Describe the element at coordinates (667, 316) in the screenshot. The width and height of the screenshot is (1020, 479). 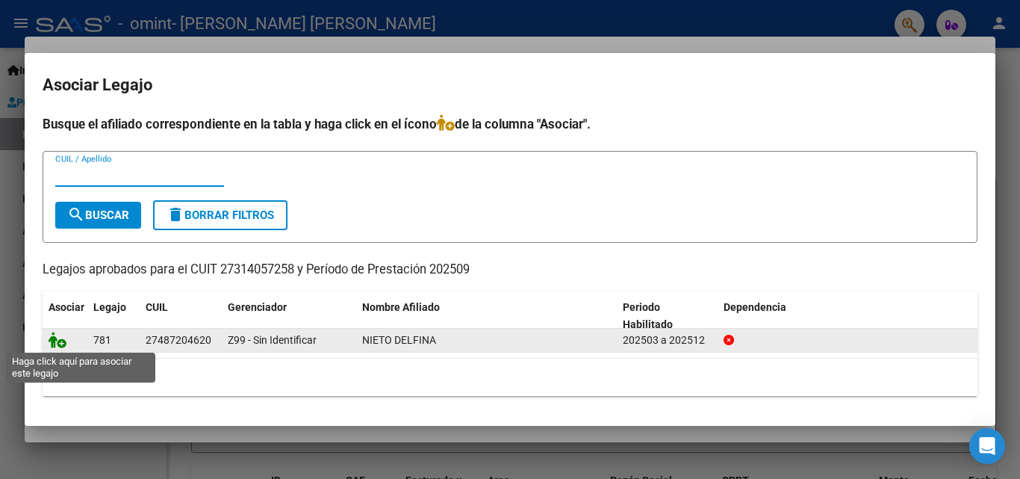
I see `datatable-header-cell: Periodo Habilitado` at that location.